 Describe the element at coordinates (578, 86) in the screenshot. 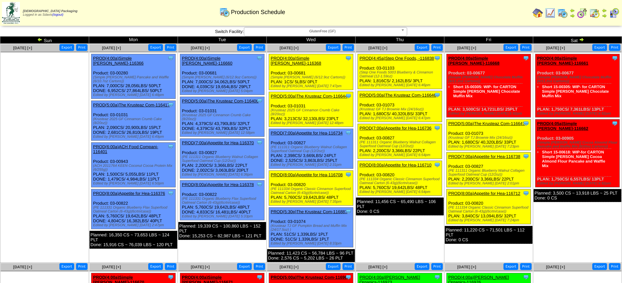

I see `div: Product: 03-00677 PLAN: 1,750CS / 7,361LBS / 13PLT` at that location.